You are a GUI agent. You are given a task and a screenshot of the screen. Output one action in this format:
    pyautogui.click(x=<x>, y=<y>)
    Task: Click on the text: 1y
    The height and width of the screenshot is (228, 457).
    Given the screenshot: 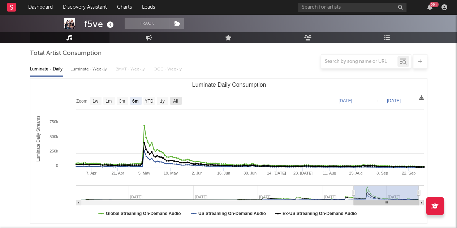 What is the action you would take?
    pyautogui.click(x=162, y=101)
    